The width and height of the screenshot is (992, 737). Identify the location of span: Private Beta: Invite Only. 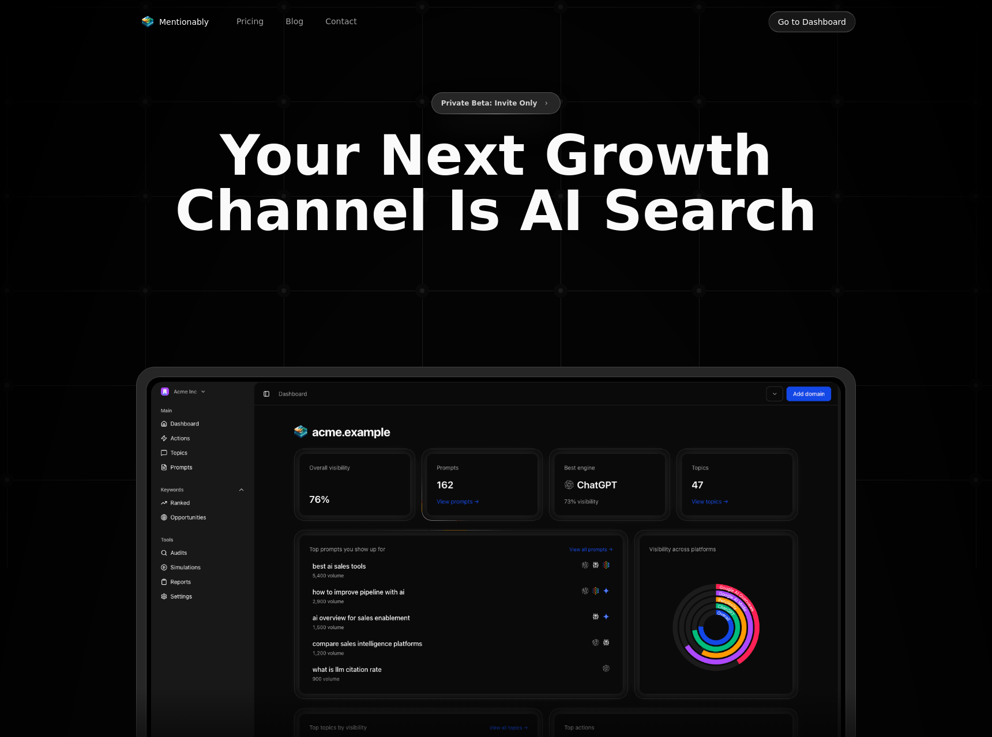
(489, 103).